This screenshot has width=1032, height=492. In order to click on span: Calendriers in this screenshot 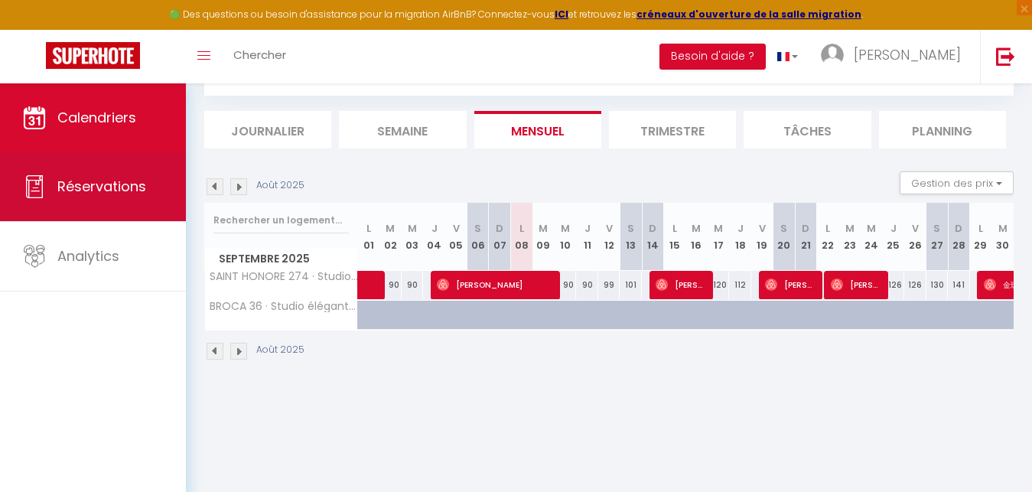, I will do `click(96, 117)`.